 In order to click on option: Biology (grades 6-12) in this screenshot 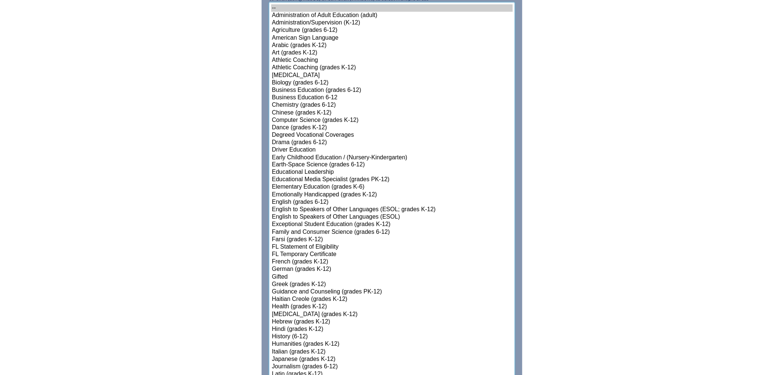, I will do `click(392, 83)`.